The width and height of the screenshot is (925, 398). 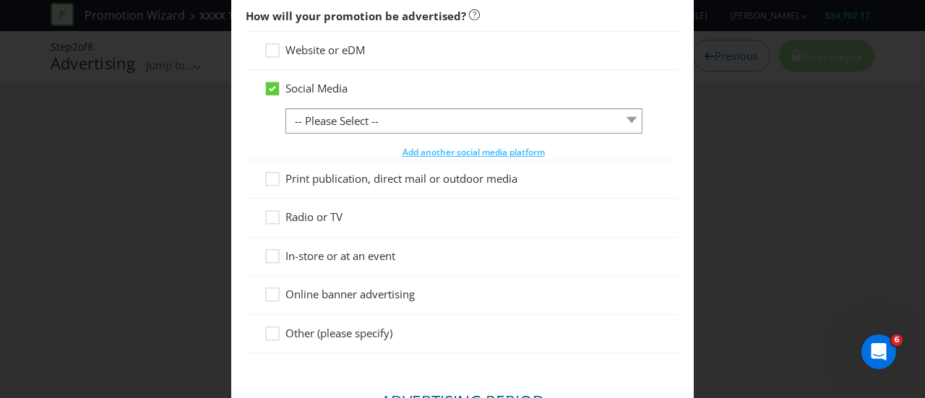 What do you see at coordinates (356, 16) in the screenshot?
I see `span: How will your promotion be advertised?` at bounding box center [356, 16].